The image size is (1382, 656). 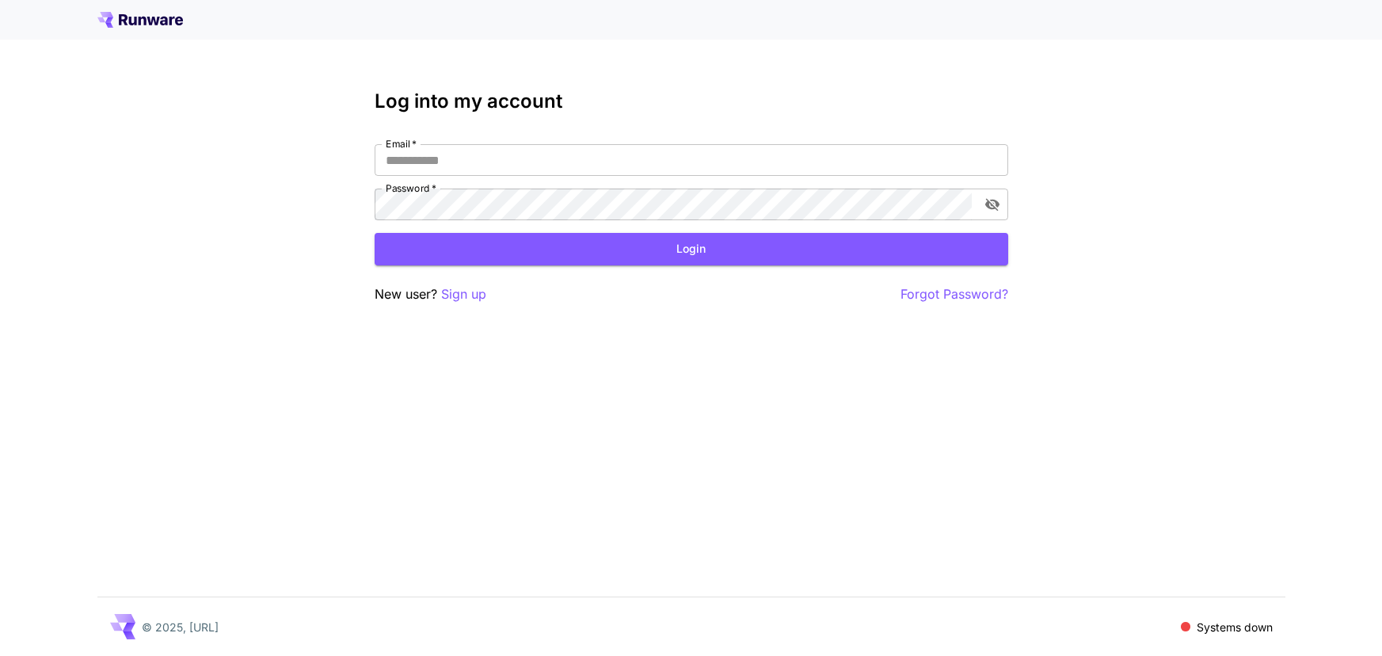 I want to click on button: Forgot Password?, so click(x=954, y=294).